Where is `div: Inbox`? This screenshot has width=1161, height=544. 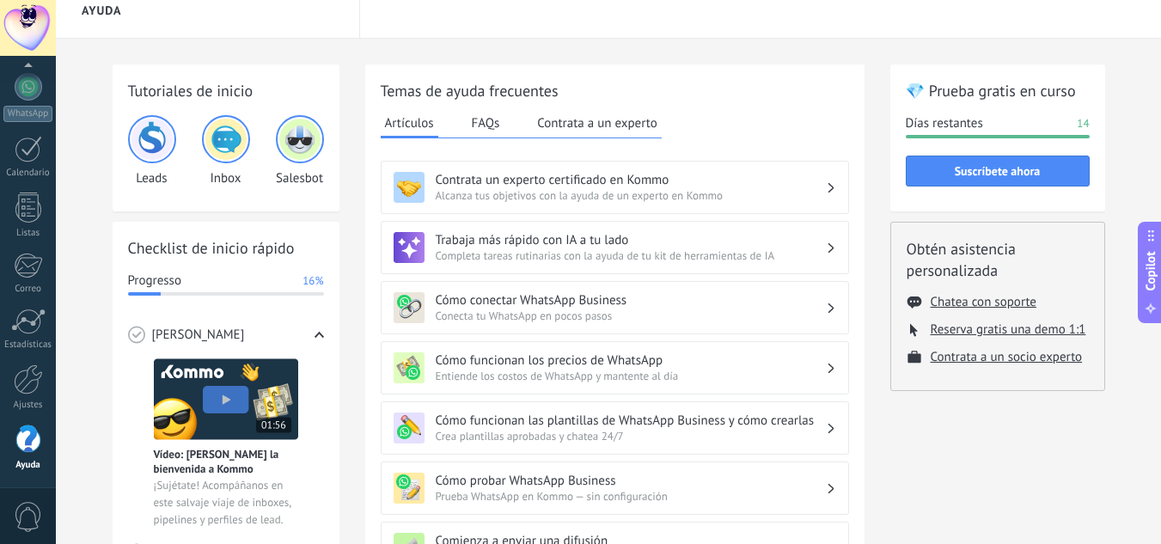
div: Inbox is located at coordinates (226, 150).